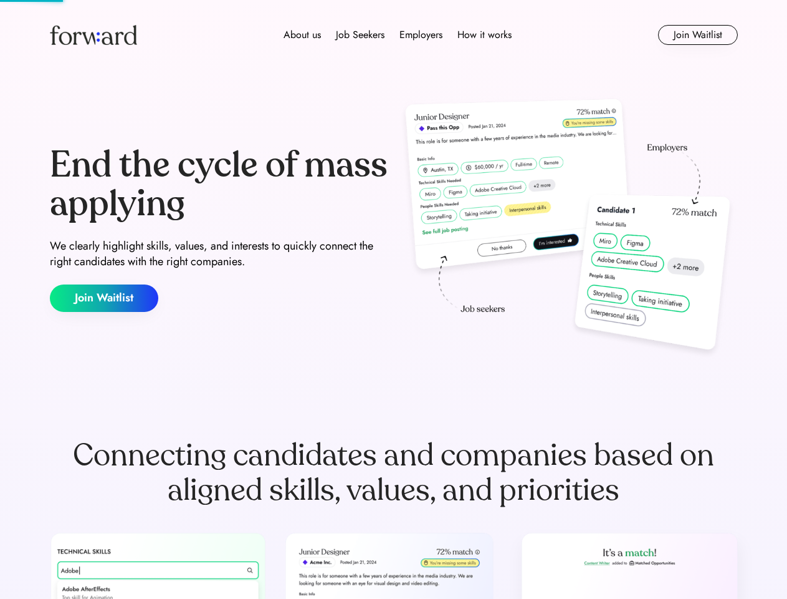  What do you see at coordinates (421, 35) in the screenshot?
I see `div: Employers` at bounding box center [421, 35].